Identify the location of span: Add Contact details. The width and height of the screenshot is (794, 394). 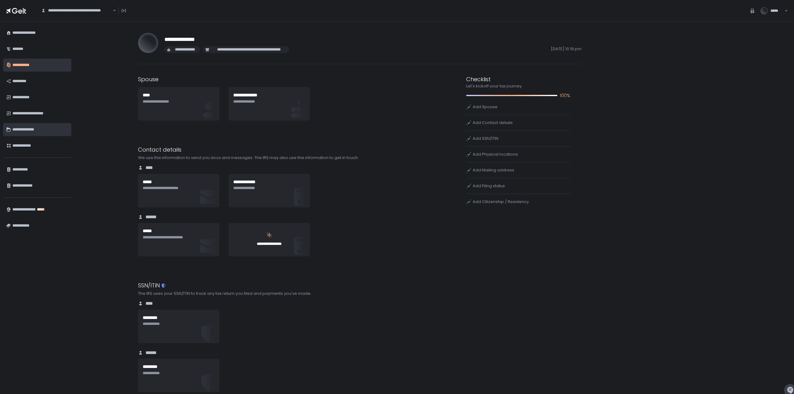
(493, 123).